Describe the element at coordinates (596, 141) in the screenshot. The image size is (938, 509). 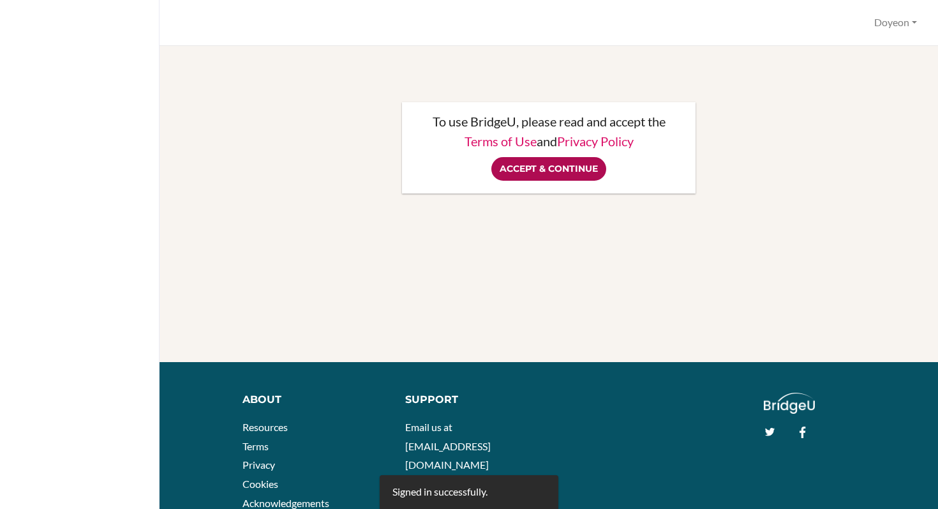
I see `a: Privacy Policy` at that location.